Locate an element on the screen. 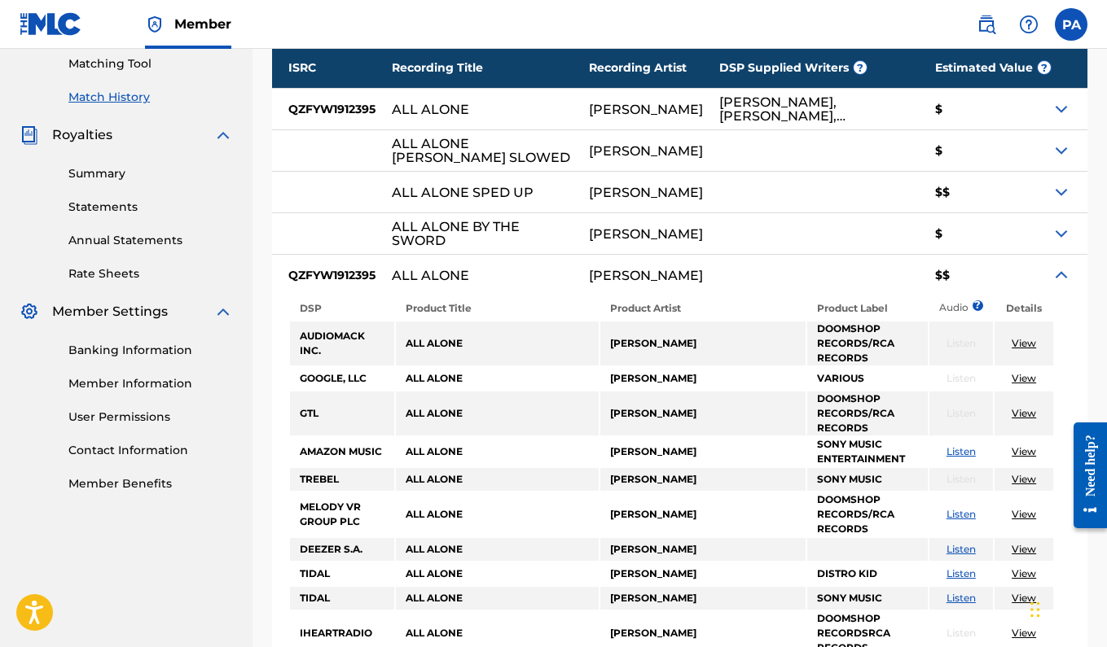 The height and width of the screenshot is (647, 1107). img: search is located at coordinates (986, 24).